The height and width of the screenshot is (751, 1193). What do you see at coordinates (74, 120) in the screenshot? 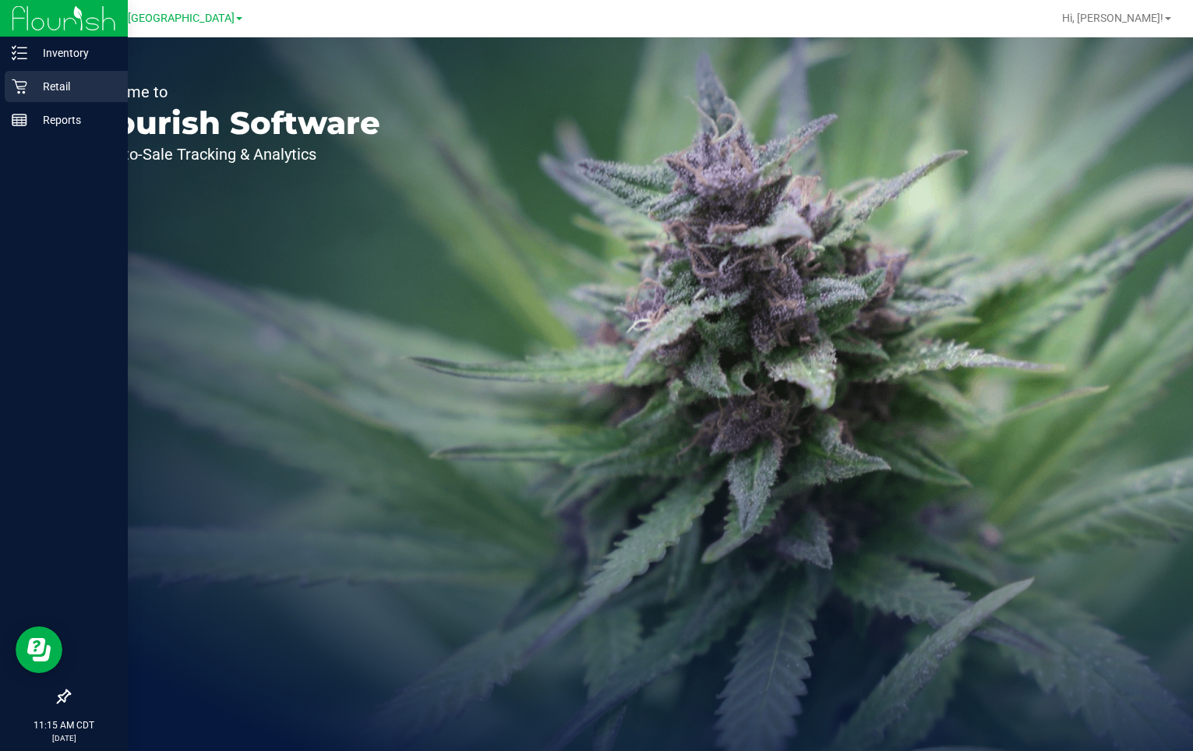
I see `p: Reports` at bounding box center [74, 120].